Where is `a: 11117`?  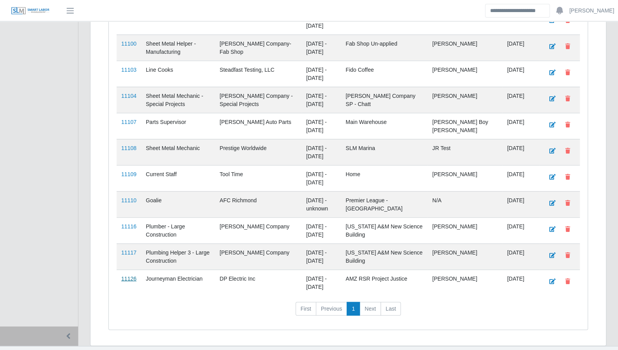
a: 11117 is located at coordinates (129, 253).